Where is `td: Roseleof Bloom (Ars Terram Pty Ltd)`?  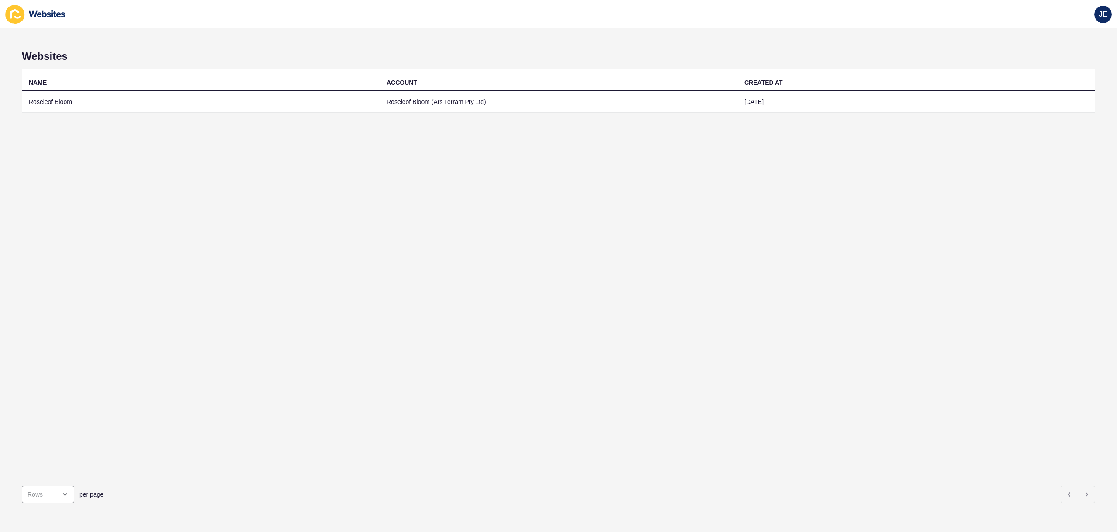
td: Roseleof Bloom (Ars Terram Pty Ltd) is located at coordinates (559, 102).